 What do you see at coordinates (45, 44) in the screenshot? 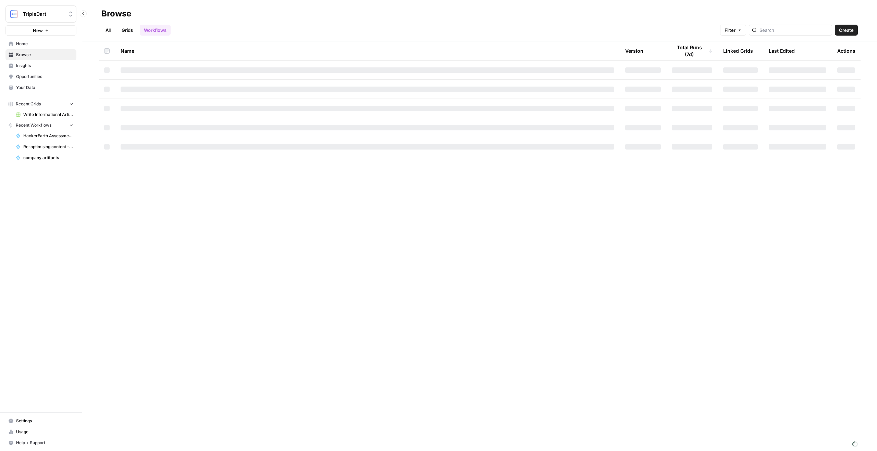
I see `span: Home` at bounding box center [45, 44].